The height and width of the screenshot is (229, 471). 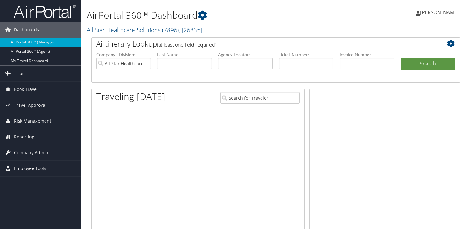 What do you see at coordinates (428, 64) in the screenshot?
I see `button: Search` at bounding box center [428, 64].